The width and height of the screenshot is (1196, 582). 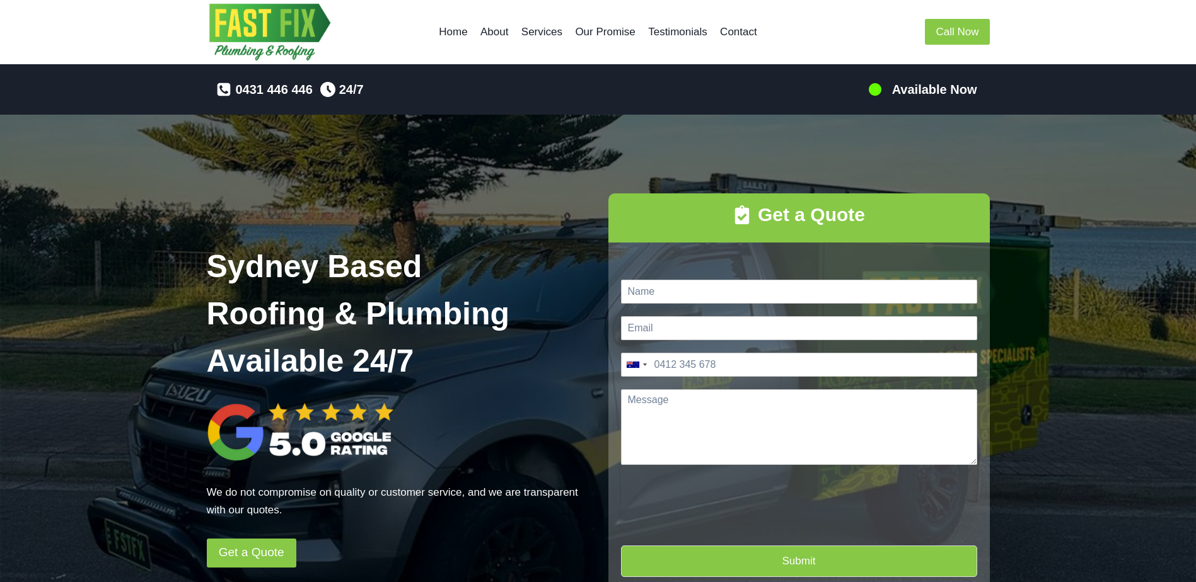 I want to click on a: Contact, so click(x=738, y=32).